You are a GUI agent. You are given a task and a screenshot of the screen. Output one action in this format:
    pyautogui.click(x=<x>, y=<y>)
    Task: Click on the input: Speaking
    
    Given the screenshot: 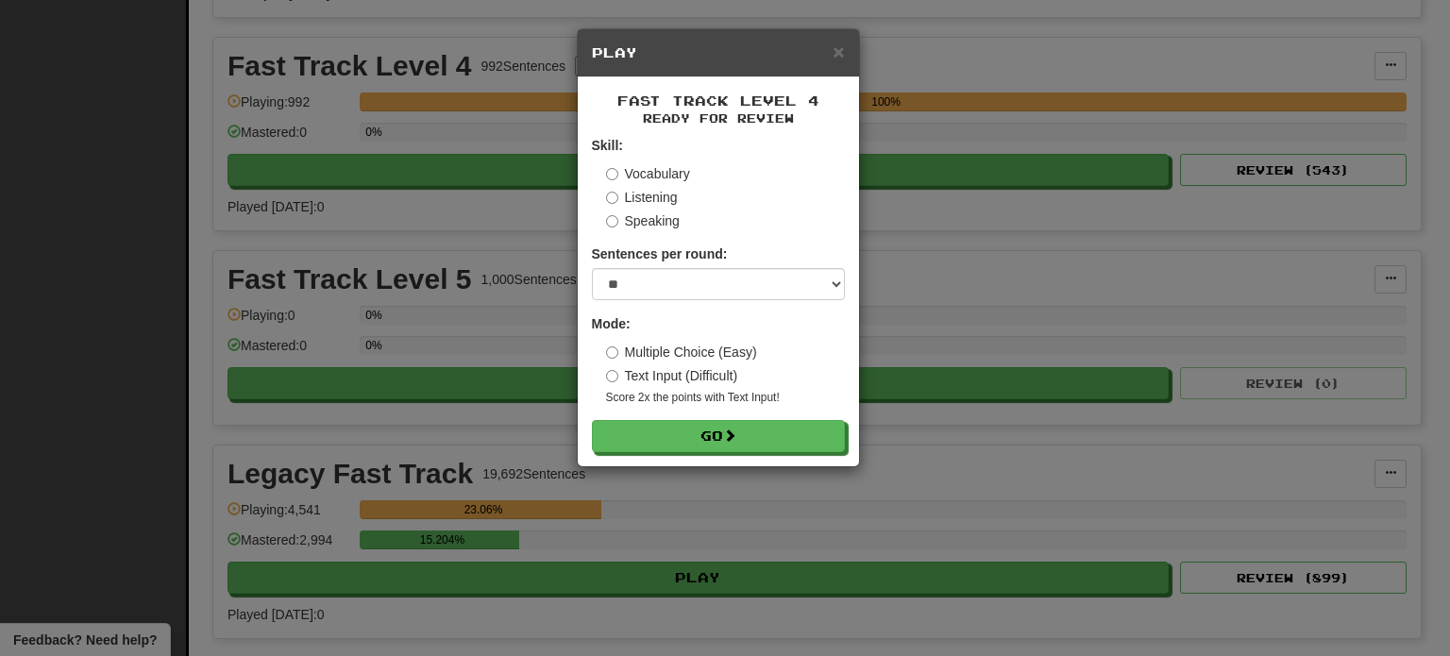 What is the action you would take?
    pyautogui.click(x=612, y=221)
    